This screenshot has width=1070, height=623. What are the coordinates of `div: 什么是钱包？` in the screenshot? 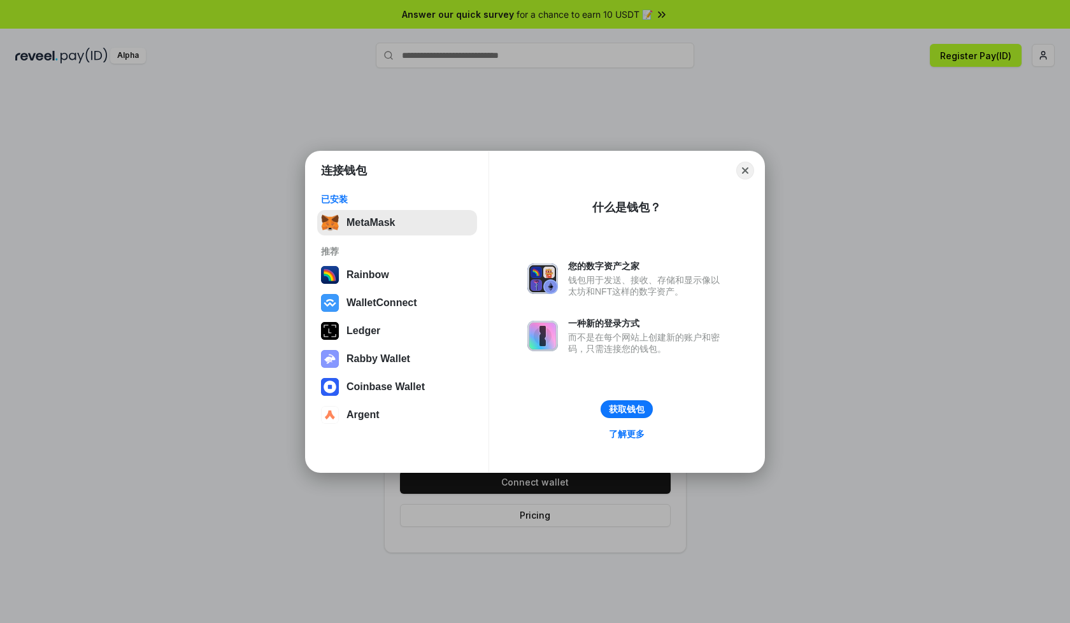 It's located at (626, 208).